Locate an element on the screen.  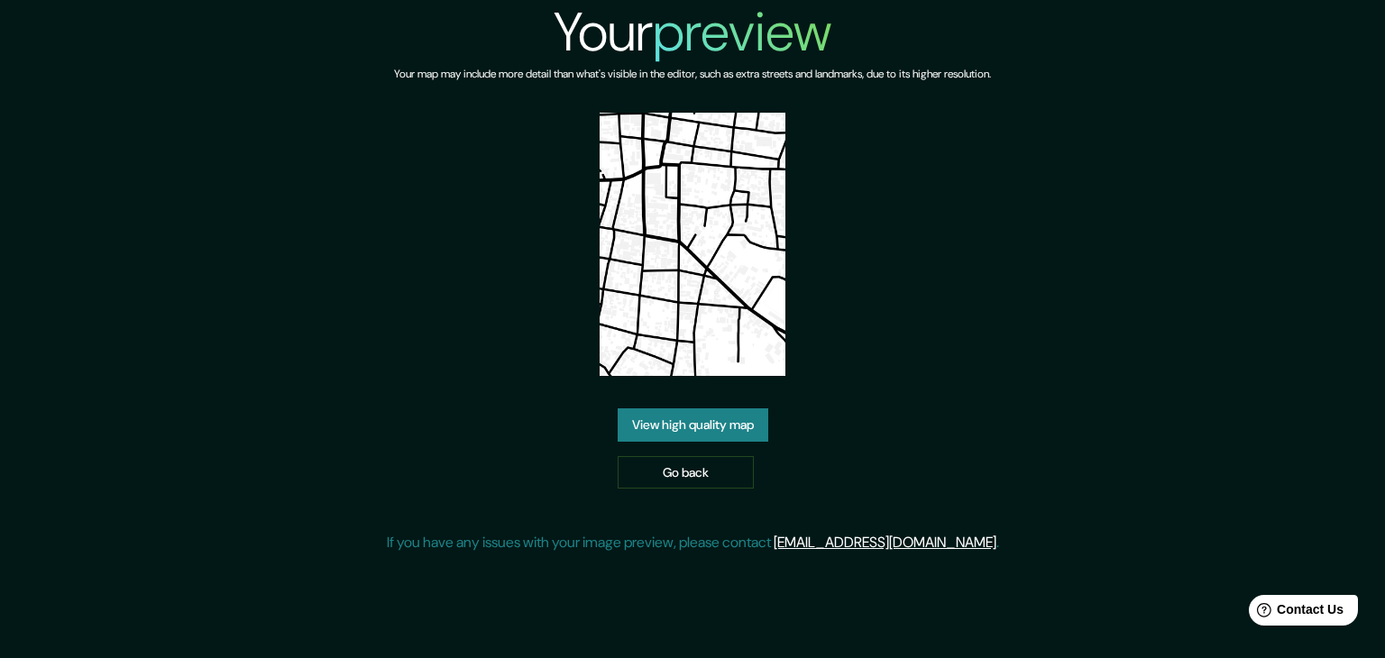
h6: Your map may include more detail than what's visible in the editor, such as extra streets and lan... is located at coordinates (692, 74).